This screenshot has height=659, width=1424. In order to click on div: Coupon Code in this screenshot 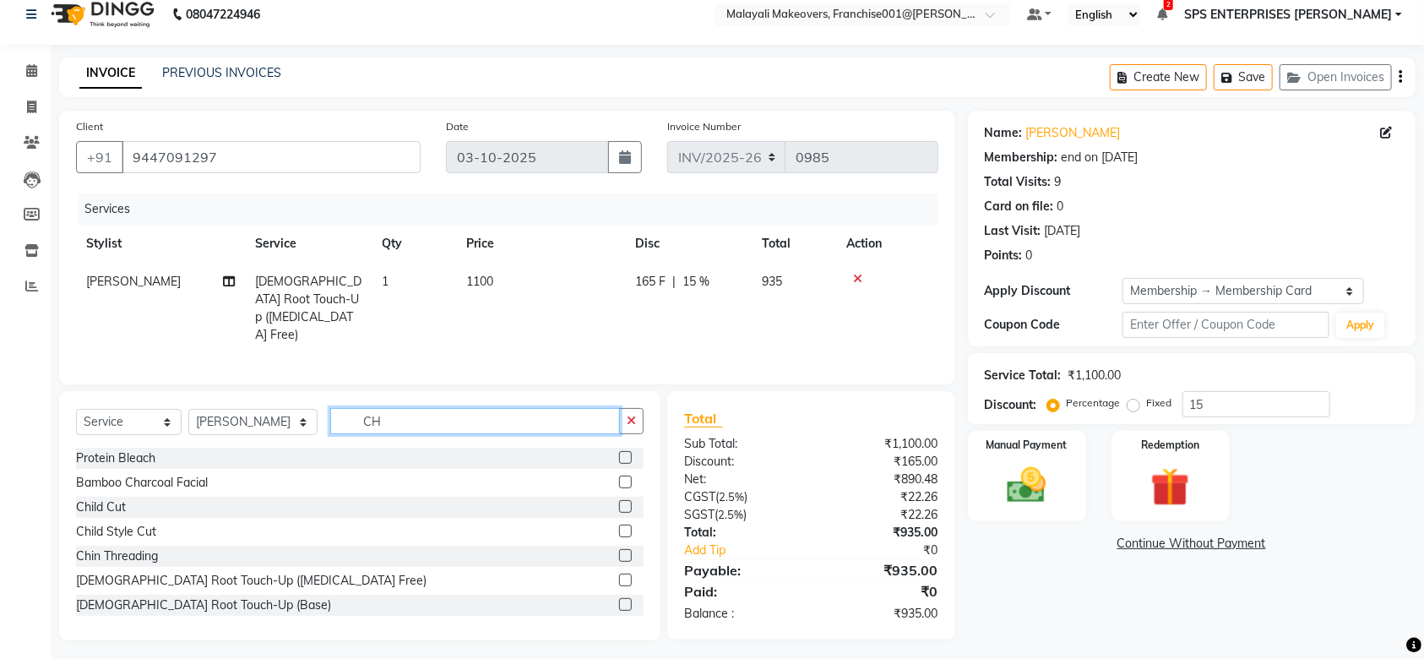, I will do `click(1053, 324)`.